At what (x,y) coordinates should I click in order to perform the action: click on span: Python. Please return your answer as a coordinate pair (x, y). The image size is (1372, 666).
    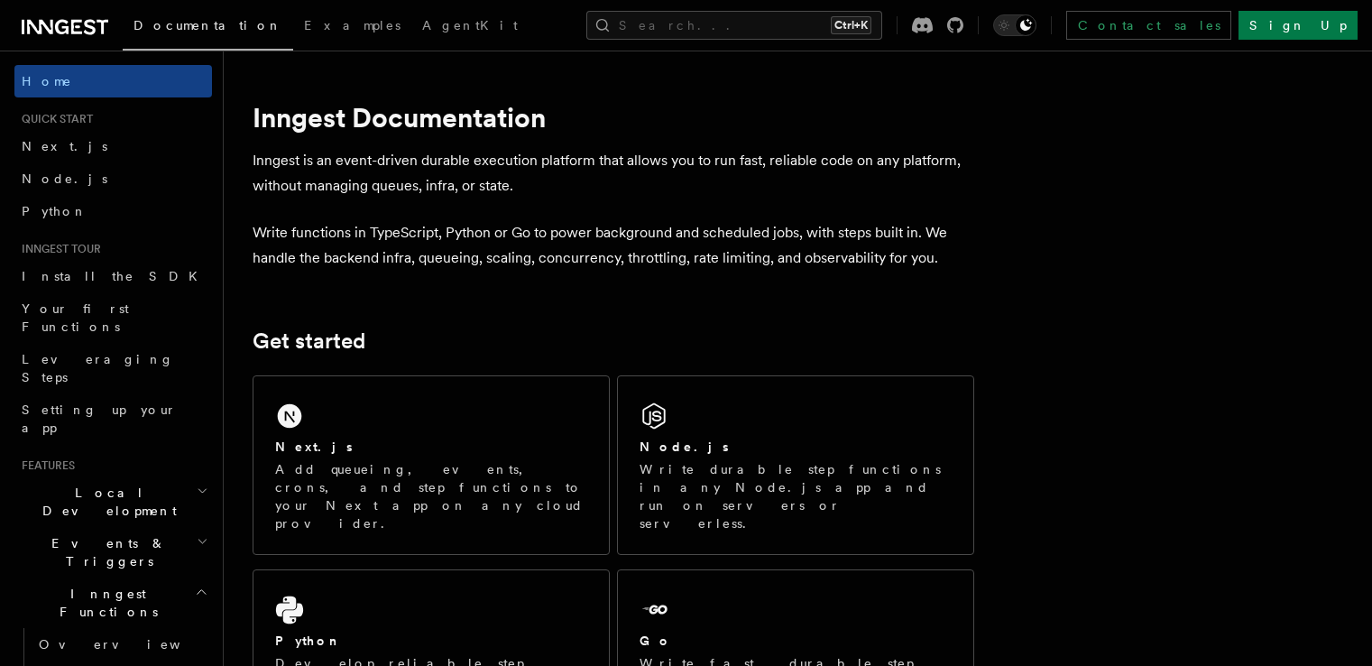
    Looking at the image, I should click on (54, 211).